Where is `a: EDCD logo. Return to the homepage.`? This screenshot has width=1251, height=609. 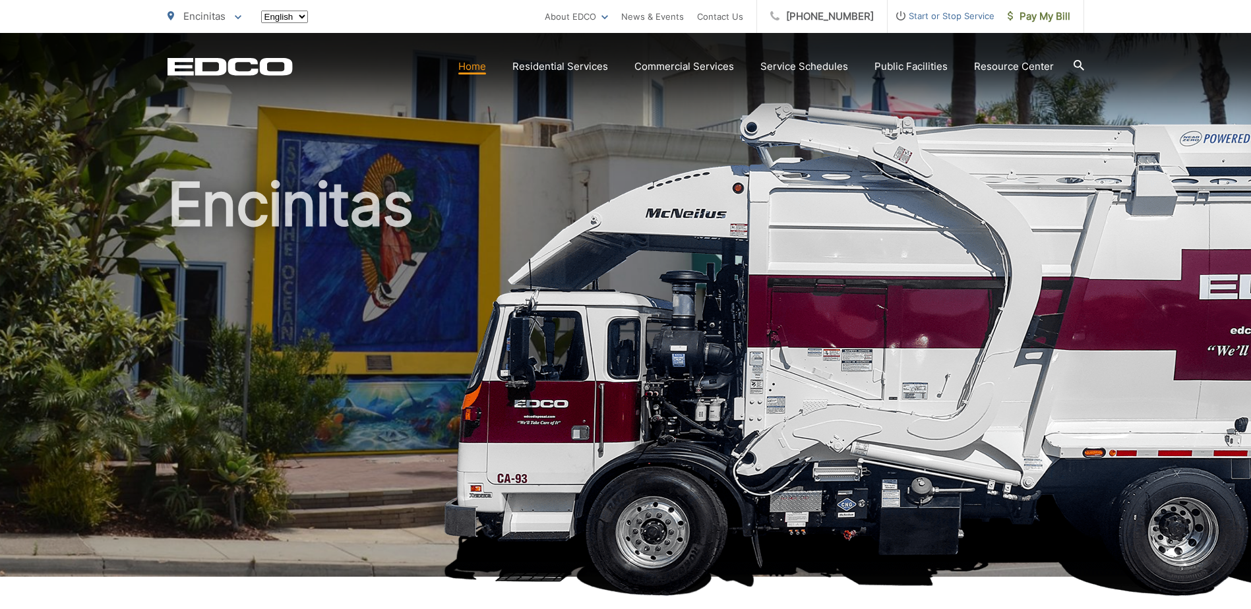
a: EDCD logo. Return to the homepage. is located at coordinates (230, 67).